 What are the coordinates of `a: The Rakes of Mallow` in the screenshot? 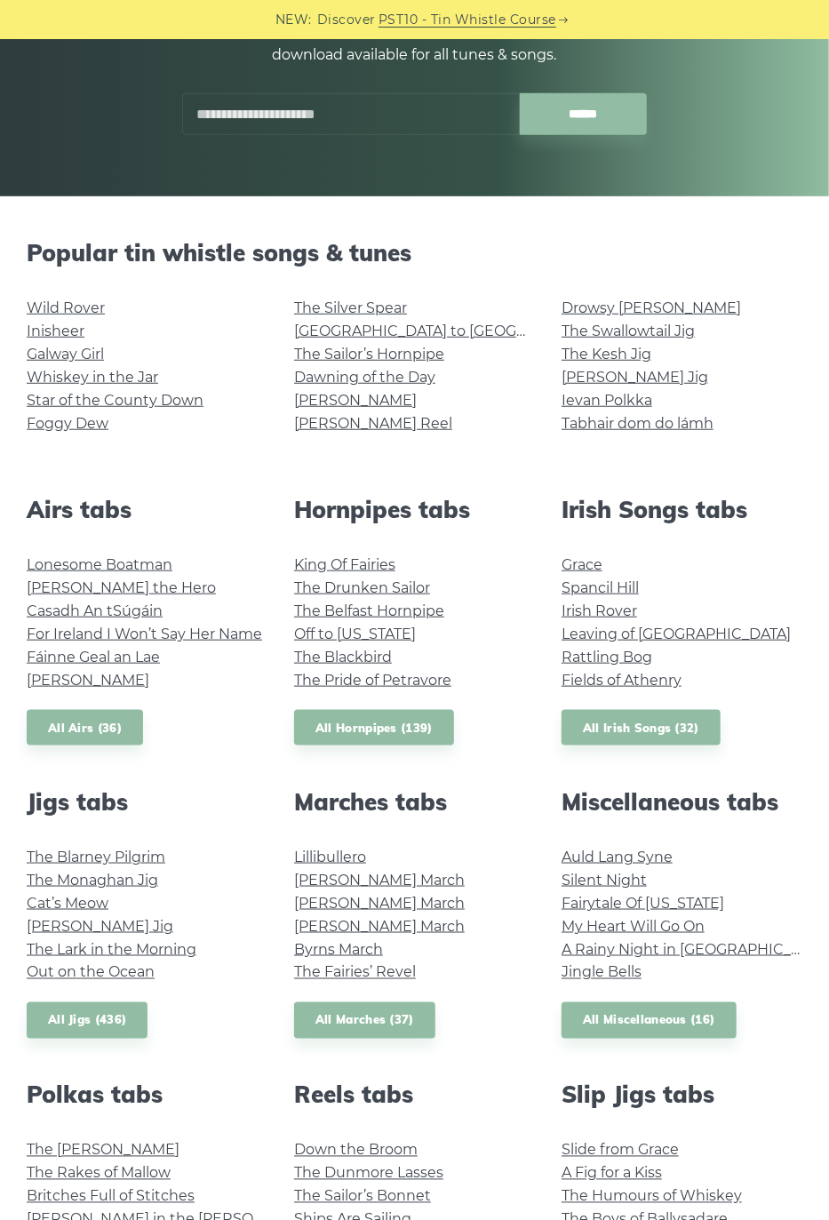 It's located at (99, 1173).